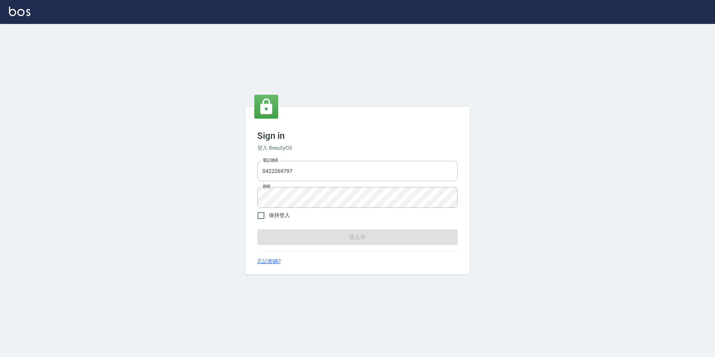 This screenshot has height=357, width=715. Describe the element at coordinates (279, 215) in the screenshot. I see `span: 保持登入` at that location.